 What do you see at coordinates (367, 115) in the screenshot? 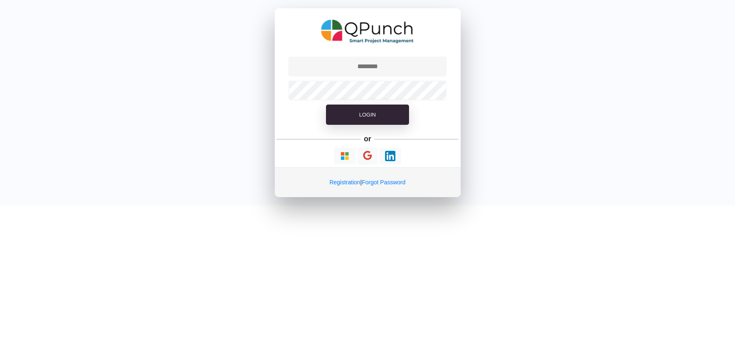
I see `button: Login` at bounding box center [367, 115].